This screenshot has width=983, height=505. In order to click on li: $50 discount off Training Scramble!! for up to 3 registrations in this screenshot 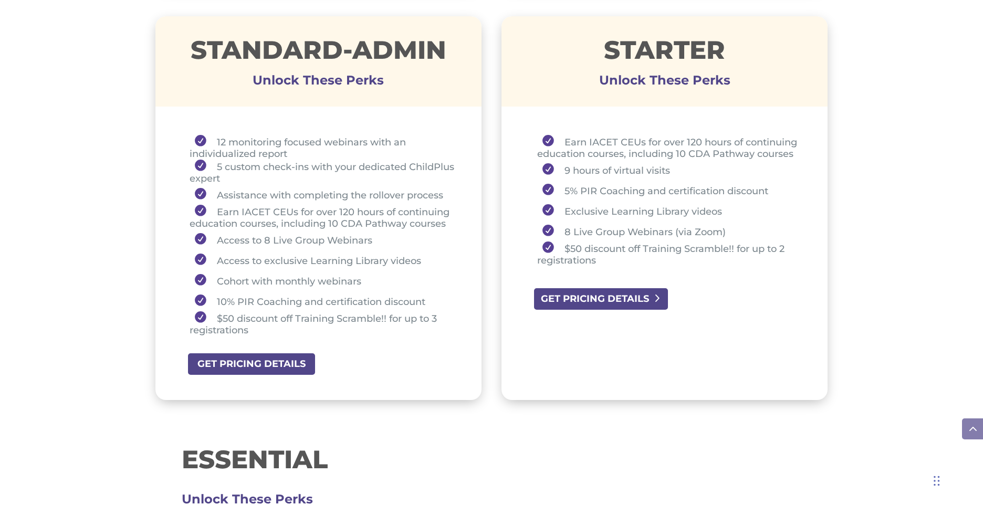, I will do `click(322, 324)`.